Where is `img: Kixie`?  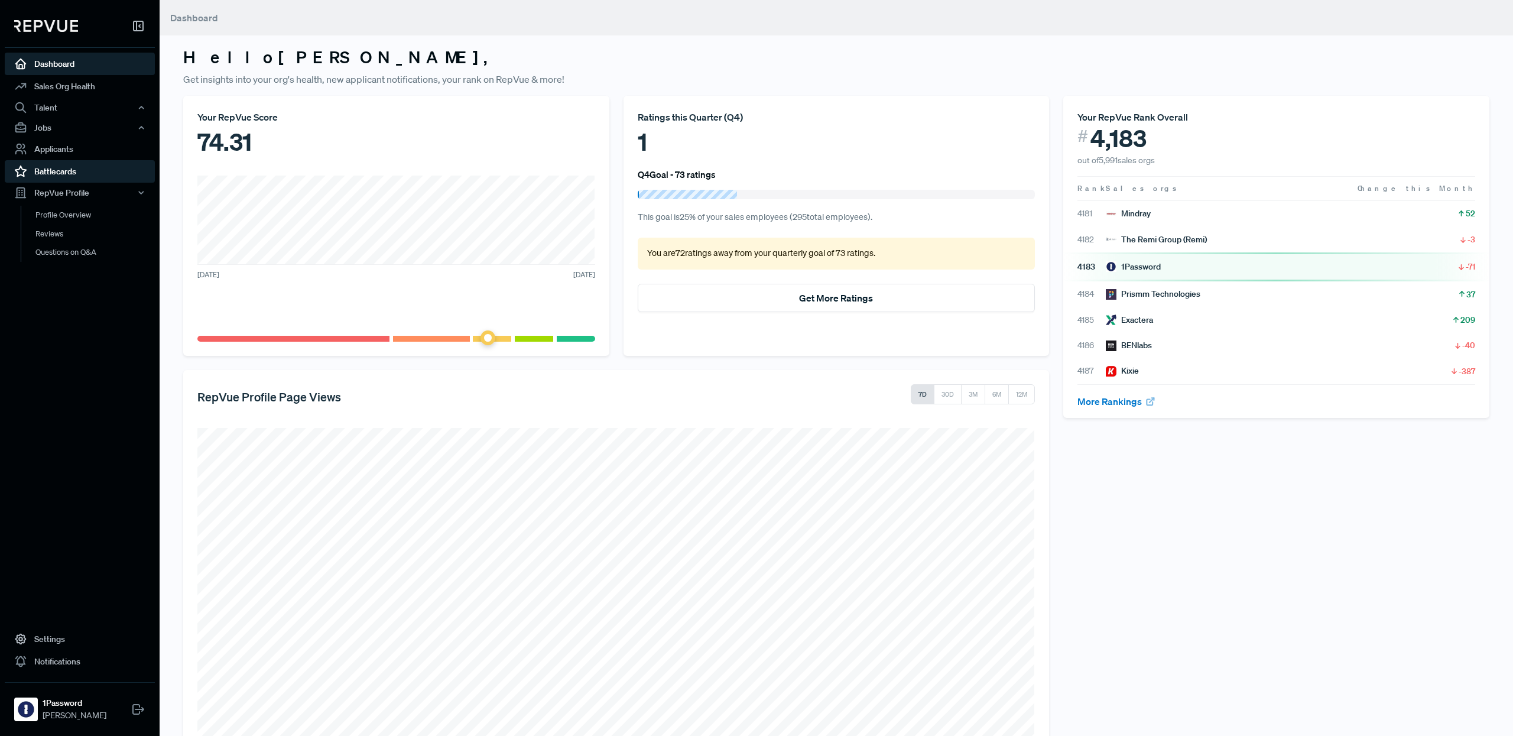
img: Kixie is located at coordinates (1111, 371).